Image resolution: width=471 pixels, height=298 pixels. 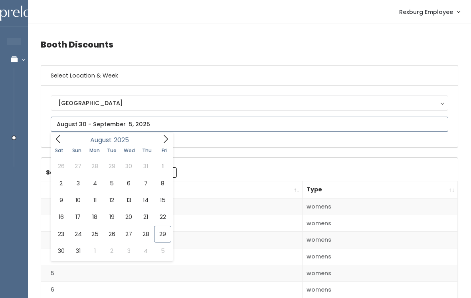 I want to click on span: July 28, 2025, so click(x=95, y=166).